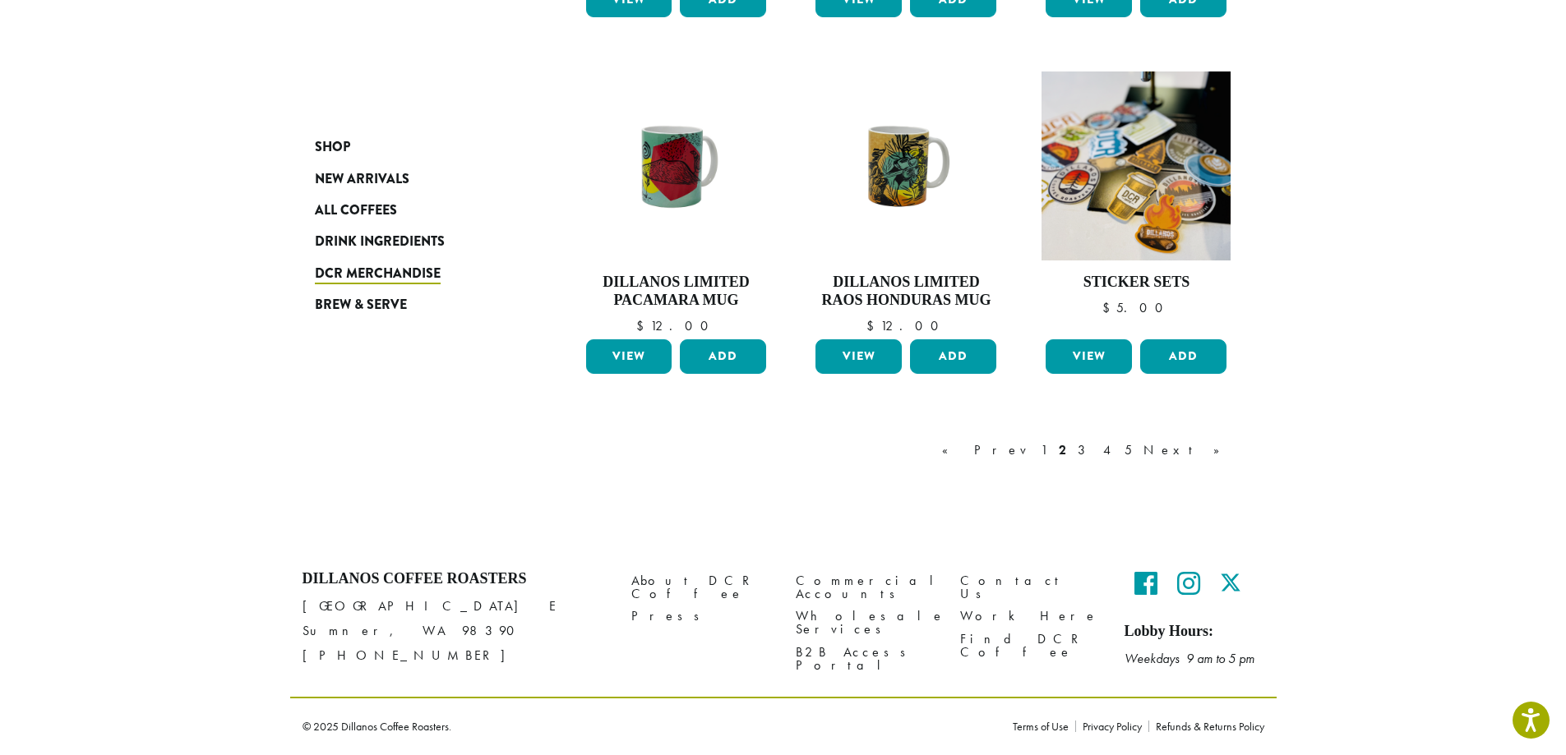 The image size is (1566, 755). What do you see at coordinates (1030, 645) in the screenshot?
I see `a: Find DCR Coffee` at bounding box center [1030, 645].